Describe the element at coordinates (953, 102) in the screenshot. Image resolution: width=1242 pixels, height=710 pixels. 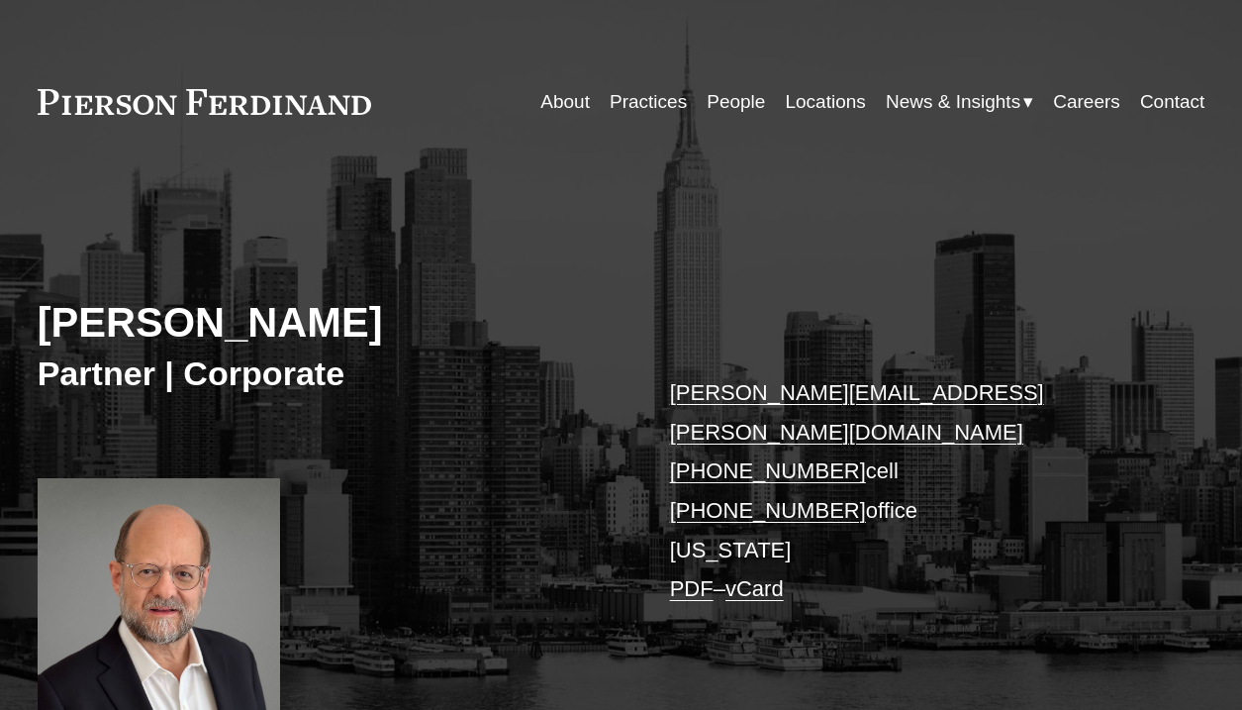
I see `span: News & Insights` at that location.